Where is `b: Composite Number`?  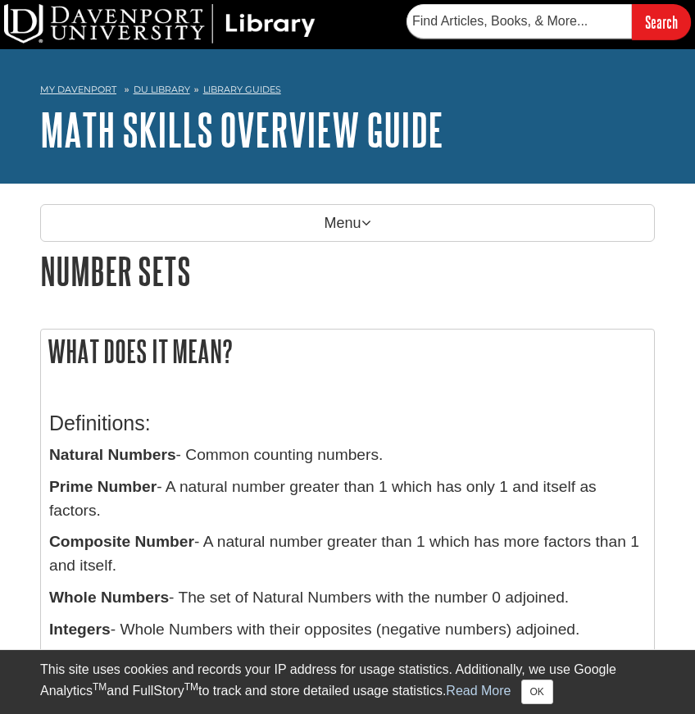
b: Composite Number is located at coordinates (121, 541).